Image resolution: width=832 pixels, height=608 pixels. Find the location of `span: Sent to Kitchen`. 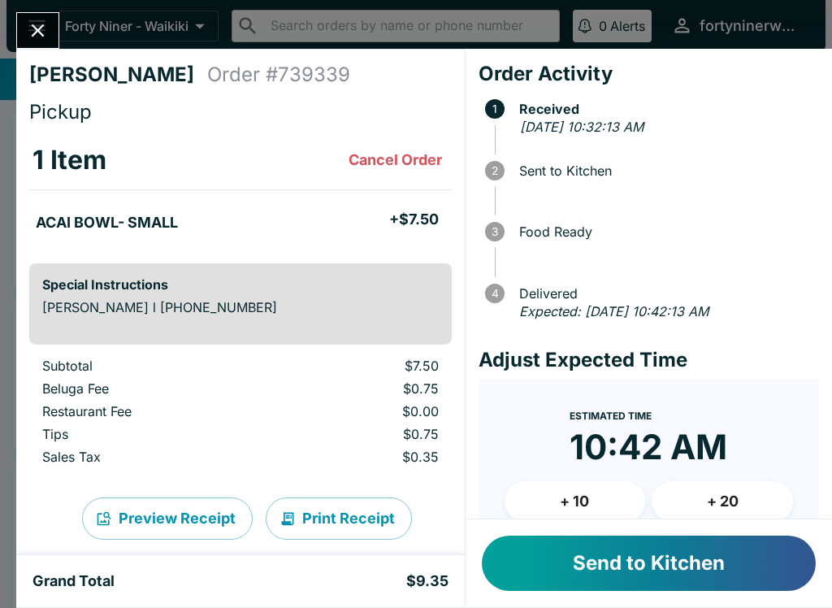

span: Sent to Kitchen is located at coordinates (665, 171).